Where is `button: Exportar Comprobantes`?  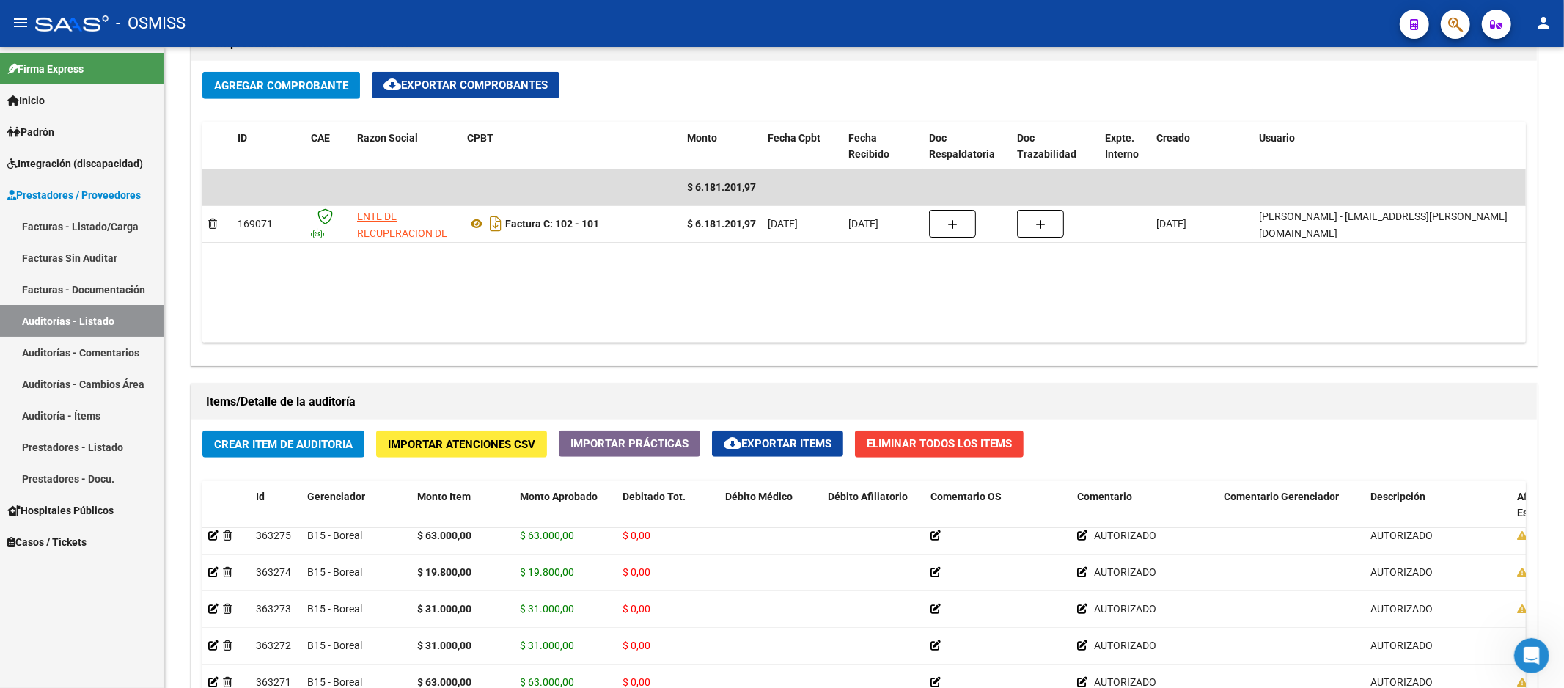
button: Exportar Comprobantes is located at coordinates (466, 85).